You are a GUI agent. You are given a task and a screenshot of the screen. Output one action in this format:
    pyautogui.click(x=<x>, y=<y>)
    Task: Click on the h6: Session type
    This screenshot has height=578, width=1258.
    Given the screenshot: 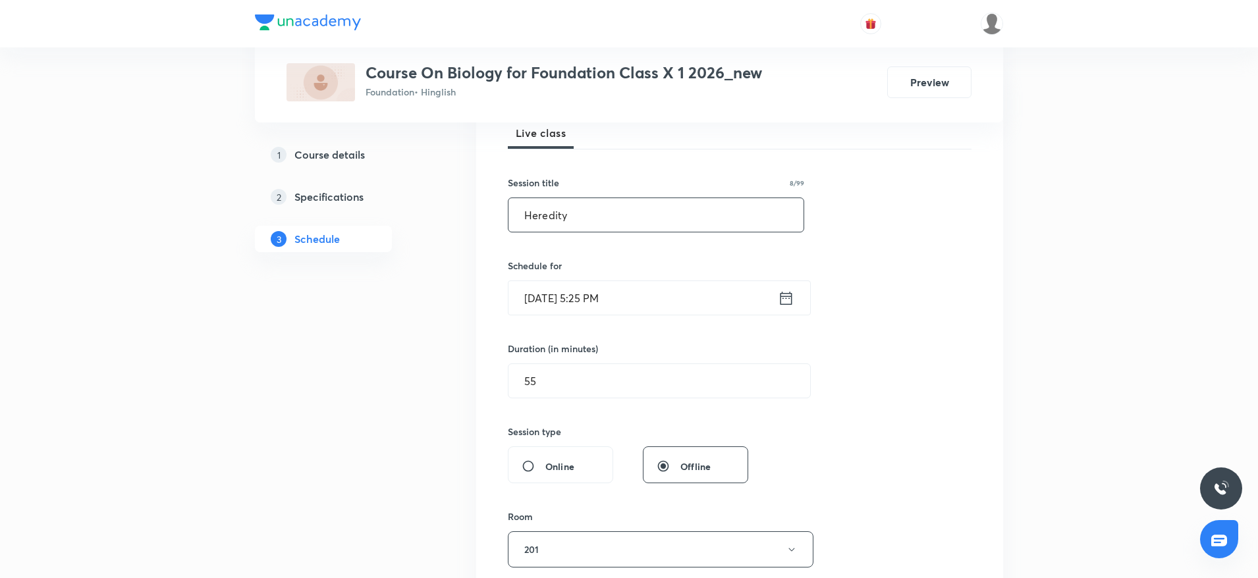 What is the action you would take?
    pyautogui.click(x=534, y=431)
    